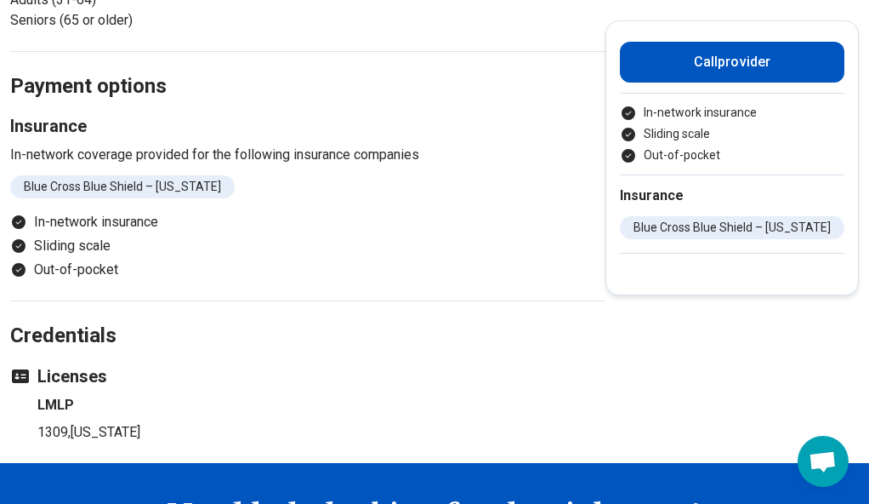 This screenshot has width=869, height=504. I want to click on h2: Payment options, so click(308, 66).